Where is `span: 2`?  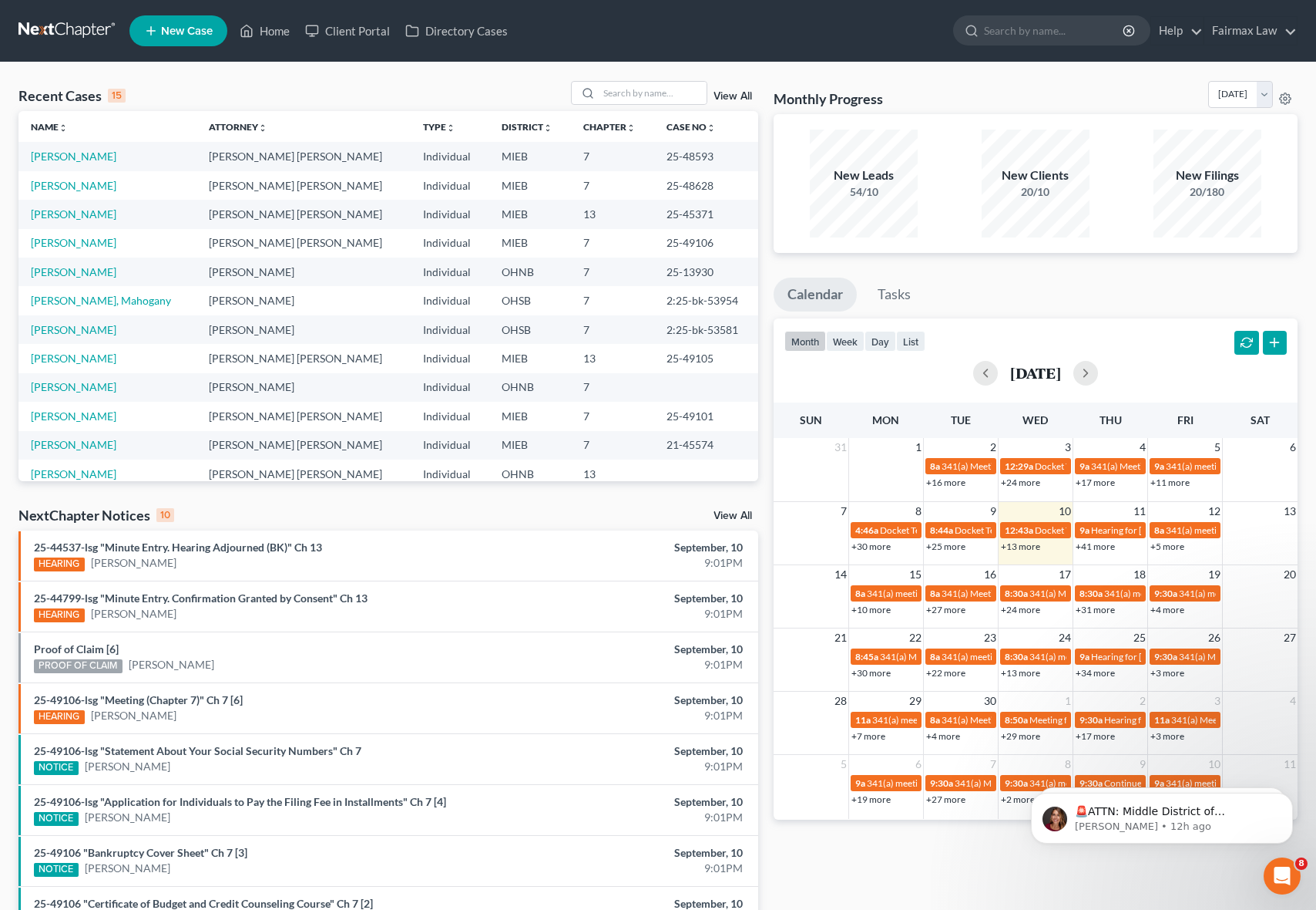
span: 2 is located at coordinates (993, 447).